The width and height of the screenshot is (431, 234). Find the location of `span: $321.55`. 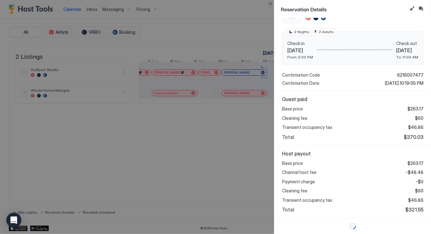

span: $321.55 is located at coordinates (414, 210).